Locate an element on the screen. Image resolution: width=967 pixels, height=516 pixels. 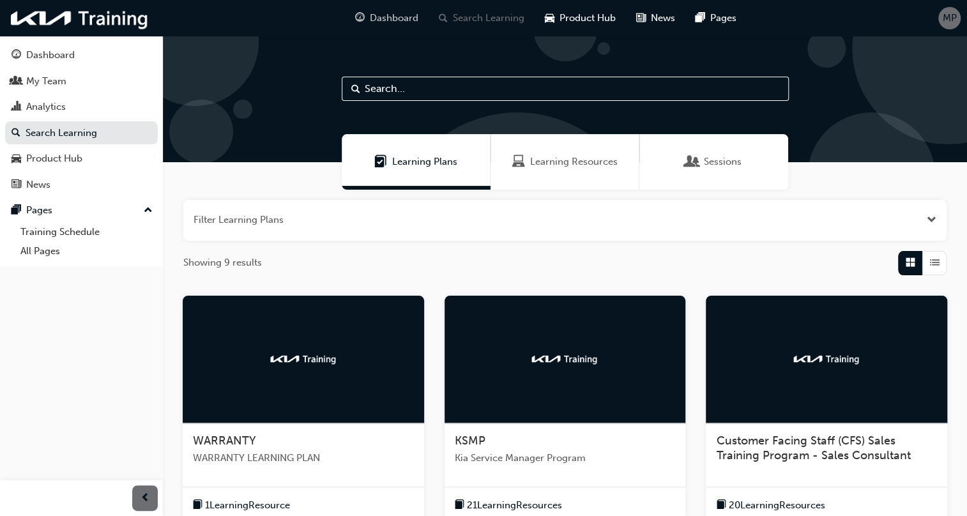
a: All Pages is located at coordinates (86, 251).